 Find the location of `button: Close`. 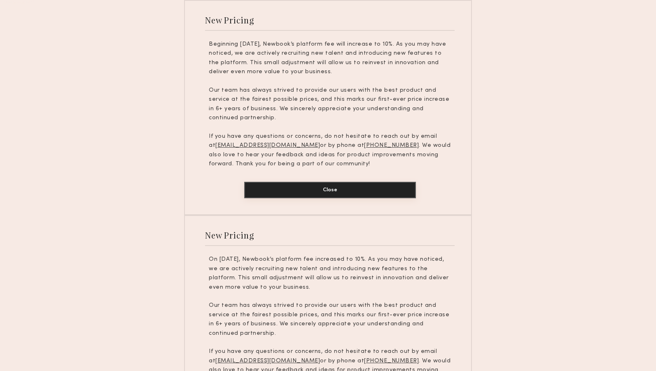

button: Close is located at coordinates (330, 190).